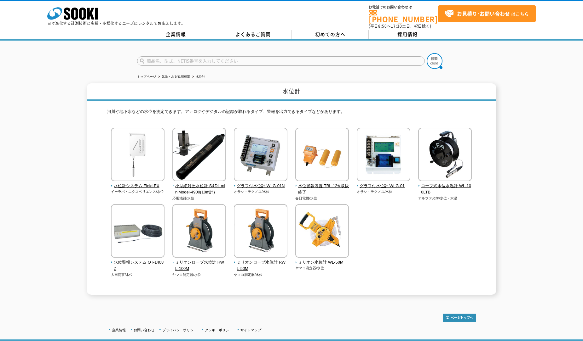  Describe the element at coordinates (322, 155) in the screenshot. I see `img: 水位警報装置 TBL-12※取扱終了` at that location.